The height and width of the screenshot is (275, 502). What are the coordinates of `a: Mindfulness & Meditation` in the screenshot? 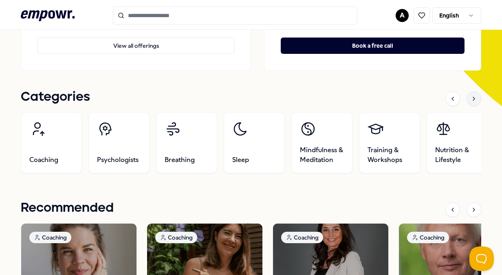 It's located at (322, 143).